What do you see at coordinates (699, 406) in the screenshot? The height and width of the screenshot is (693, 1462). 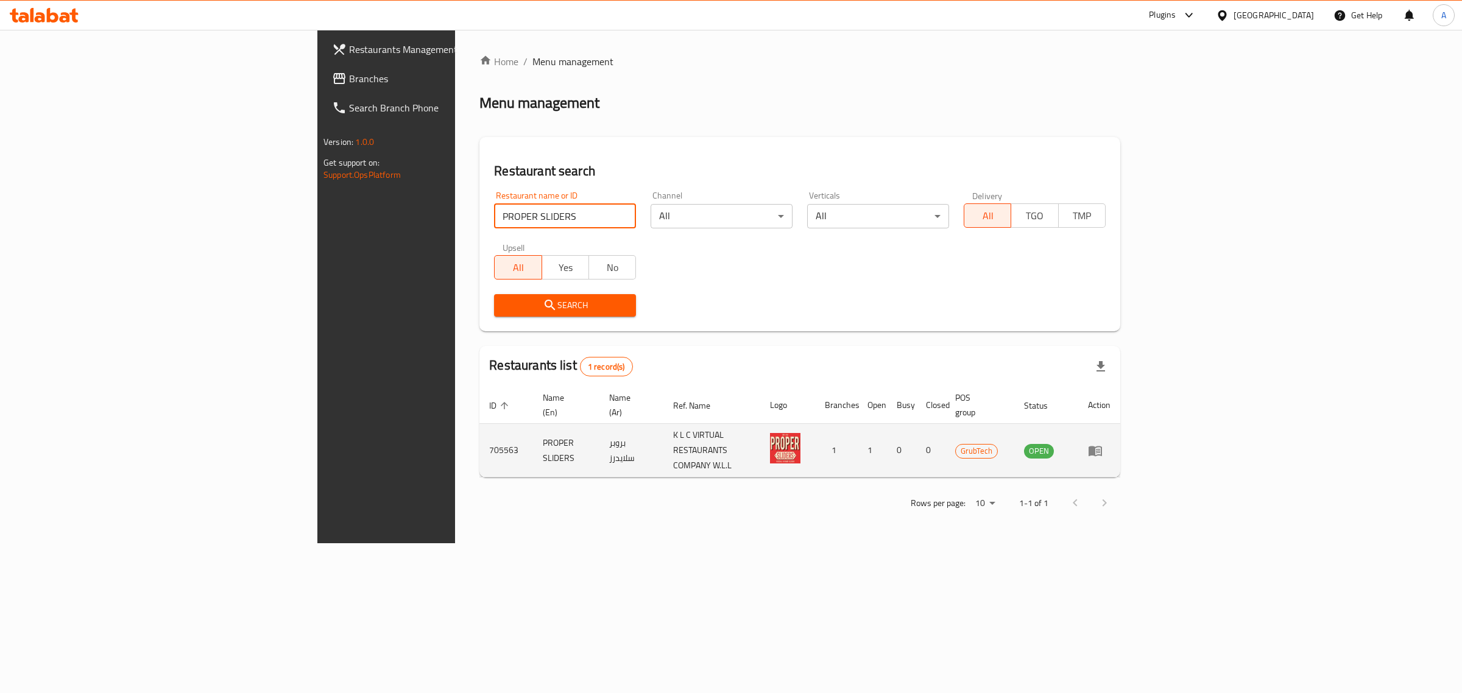 I see `span: Ref. Name` at bounding box center [699, 406].